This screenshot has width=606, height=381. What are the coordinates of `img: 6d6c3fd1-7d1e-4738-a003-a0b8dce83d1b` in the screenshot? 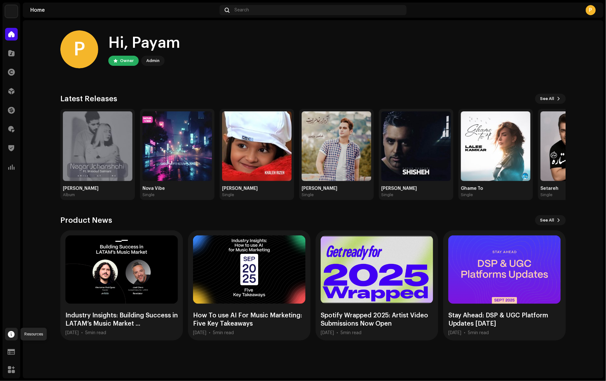 It's located at (177, 146).